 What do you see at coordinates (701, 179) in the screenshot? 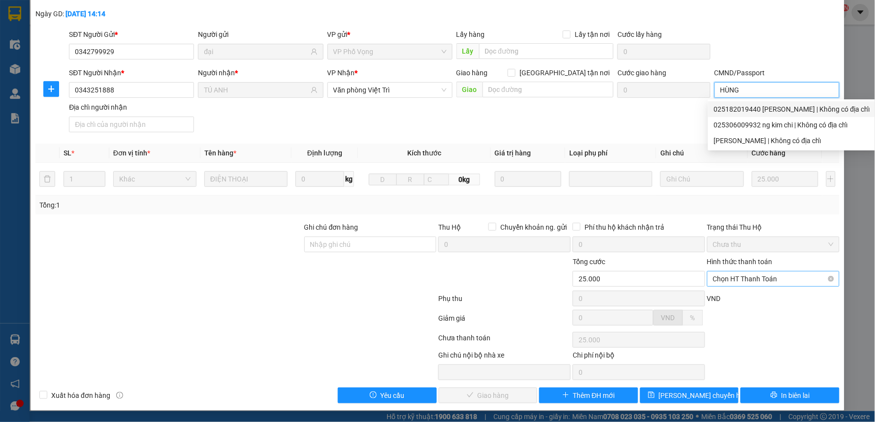
I see `input: Ghi Chú` at bounding box center [701, 179].